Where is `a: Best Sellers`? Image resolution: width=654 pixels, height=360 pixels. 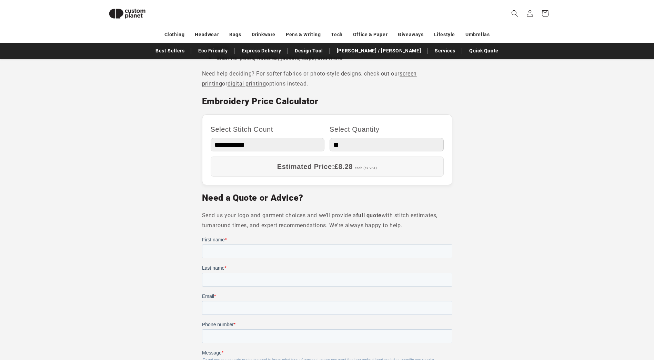 a: Best Sellers is located at coordinates (170, 51).